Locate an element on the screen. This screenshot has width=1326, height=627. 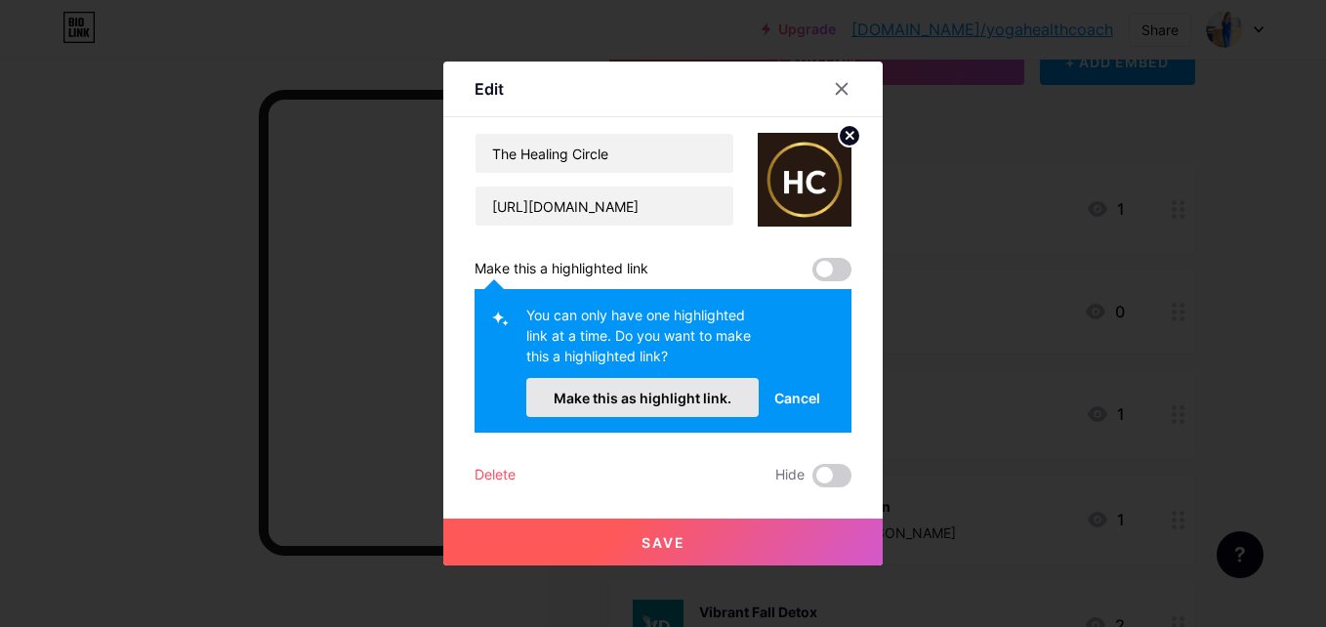
span: Save is located at coordinates (663, 542).